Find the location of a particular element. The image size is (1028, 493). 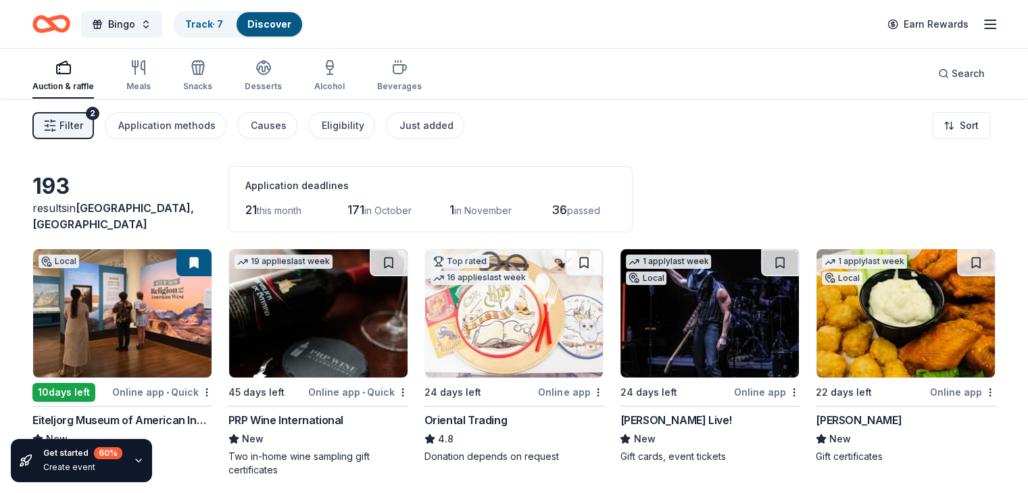

div: Application deadlines is located at coordinates (430, 186).